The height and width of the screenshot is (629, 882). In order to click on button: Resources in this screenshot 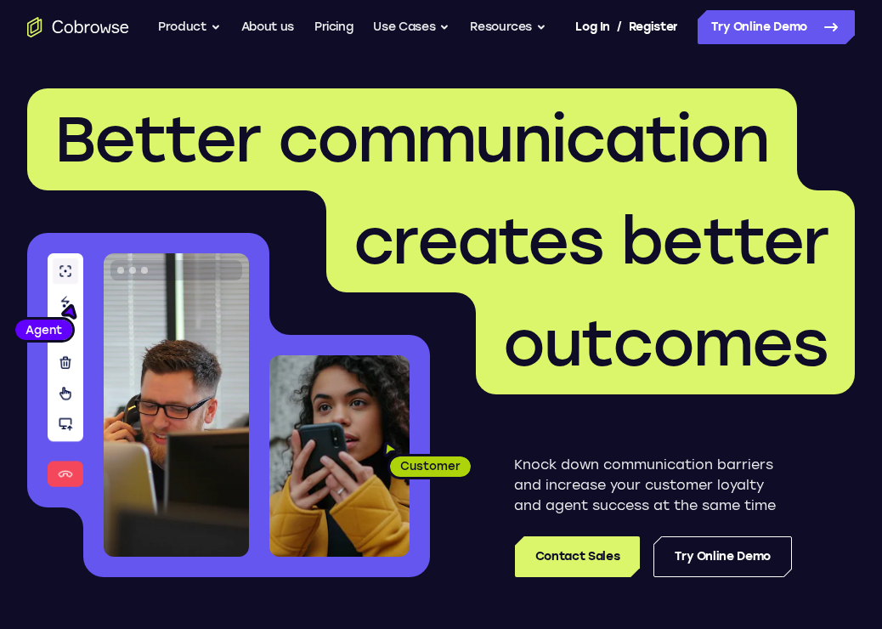, I will do `click(508, 27)`.